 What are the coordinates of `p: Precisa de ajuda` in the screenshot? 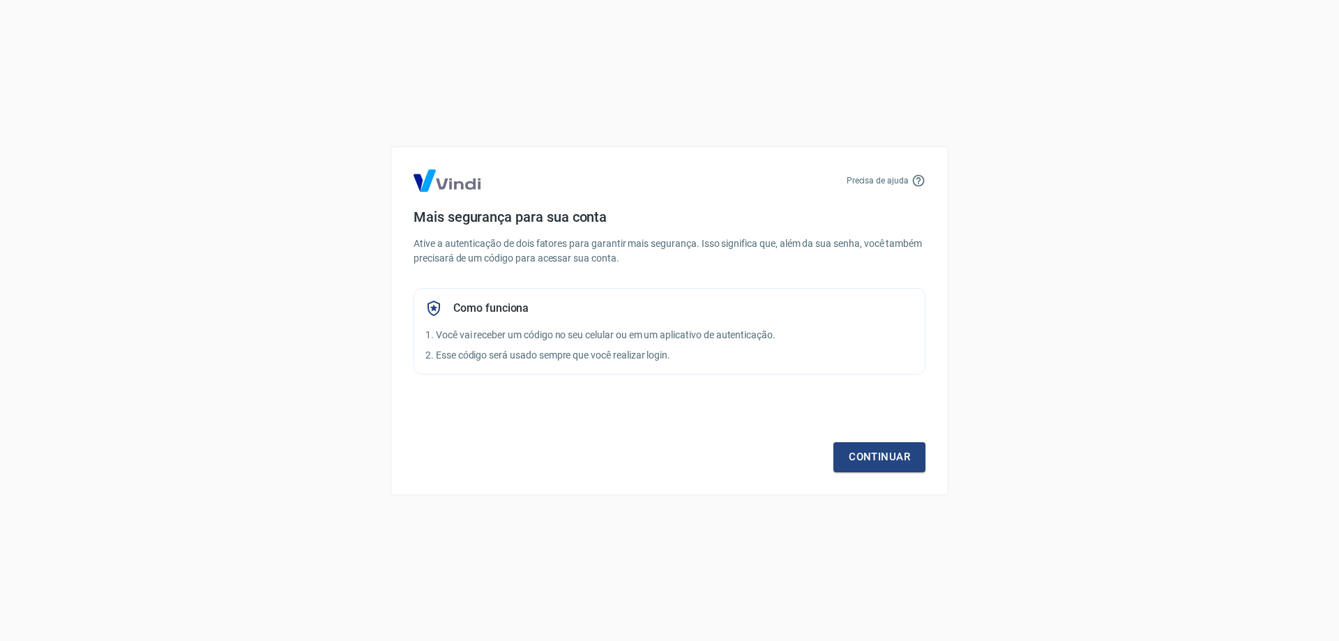 It's located at (877, 181).